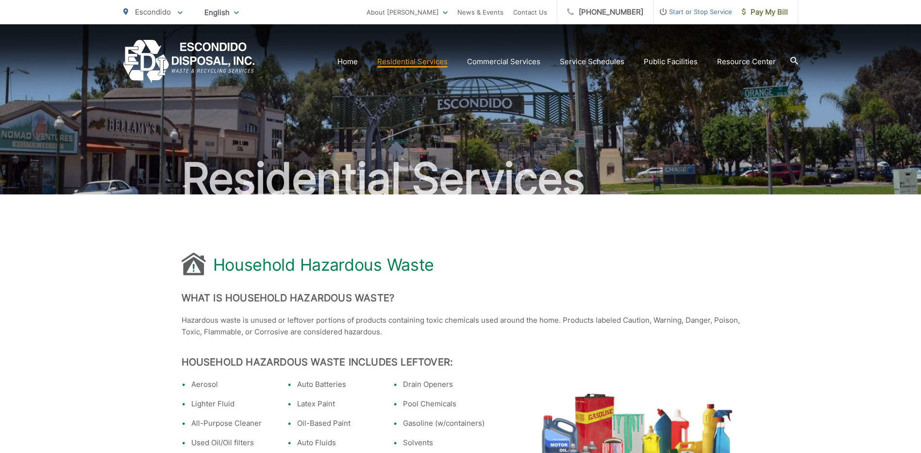 This screenshot has width=921, height=453. I want to click on li: All-Purpose Cleaner, so click(232, 423).